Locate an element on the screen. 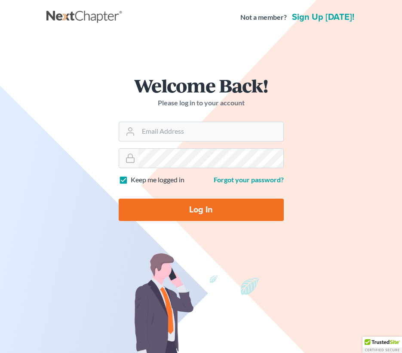 This screenshot has width=402, height=353. input: Log In is located at coordinates (201, 210).